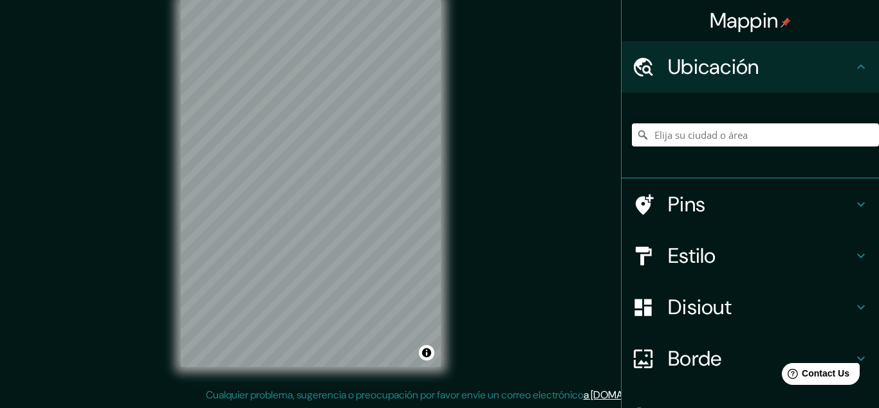  I want to click on div: Disiout, so click(750, 307).